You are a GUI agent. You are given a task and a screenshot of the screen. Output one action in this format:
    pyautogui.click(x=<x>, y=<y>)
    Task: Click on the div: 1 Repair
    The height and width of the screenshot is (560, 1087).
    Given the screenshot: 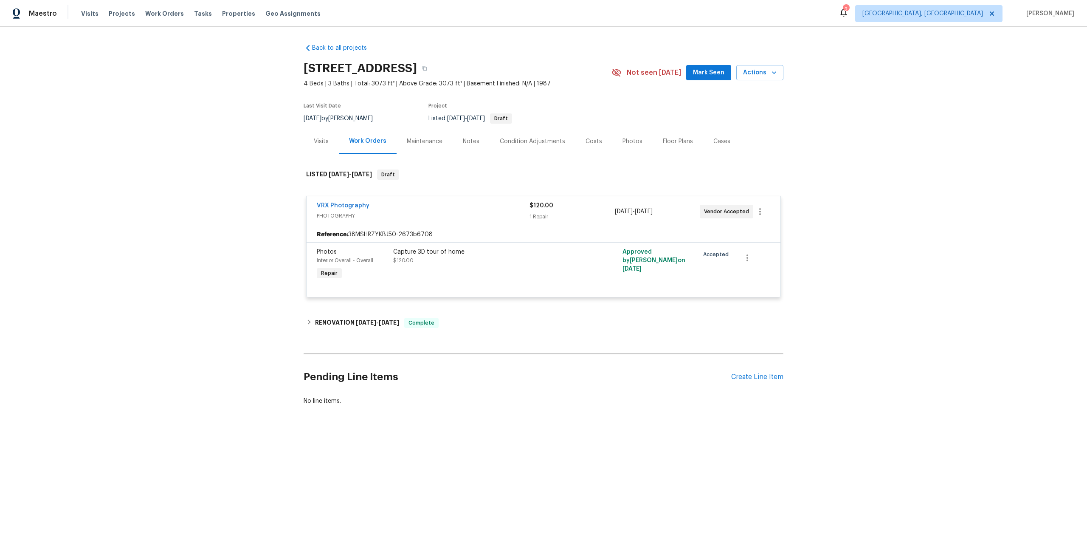 What is the action you would take?
    pyautogui.click(x=572, y=217)
    